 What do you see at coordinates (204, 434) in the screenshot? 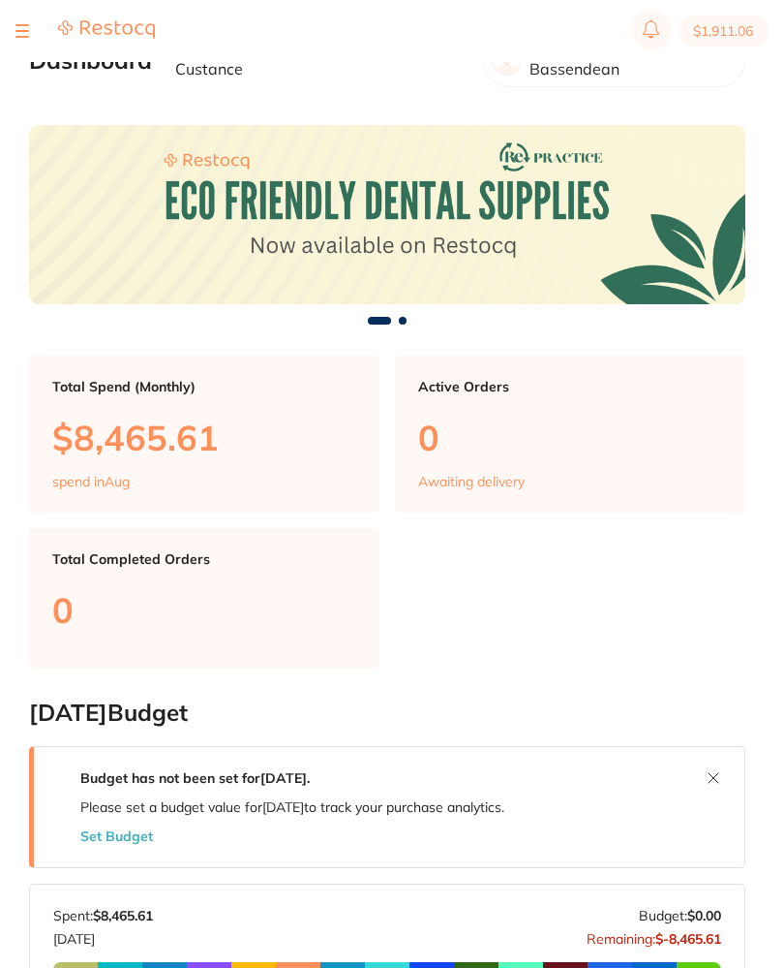
I see `a: Total Spend (Monthly)$8,465.61spend inAug` at bounding box center [204, 434].